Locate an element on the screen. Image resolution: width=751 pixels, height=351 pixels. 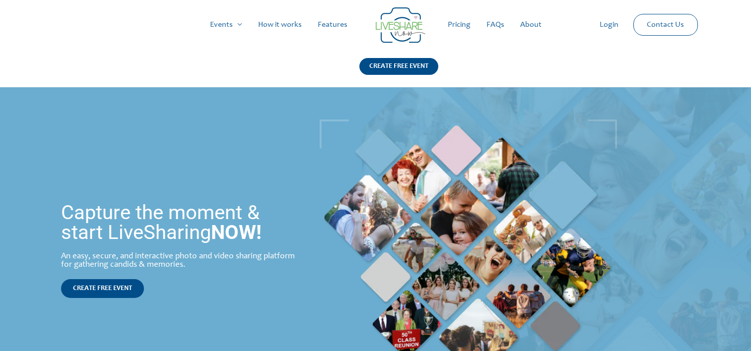
a: Features is located at coordinates (333, 25).